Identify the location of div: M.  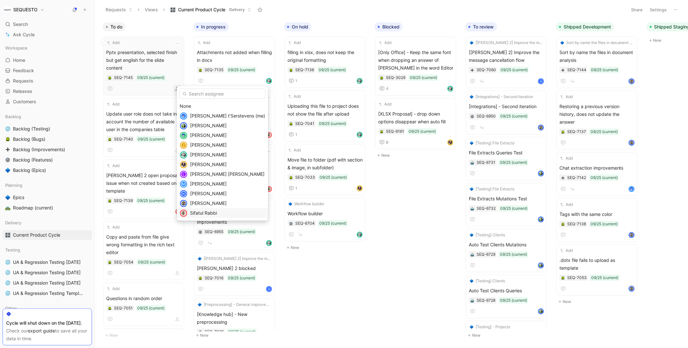
(184, 184).